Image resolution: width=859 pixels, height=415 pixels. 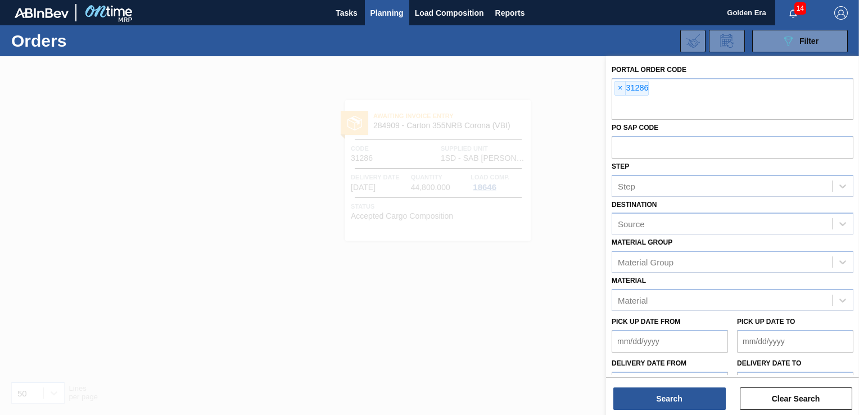 I want to click on span: 14, so click(x=800, y=8).